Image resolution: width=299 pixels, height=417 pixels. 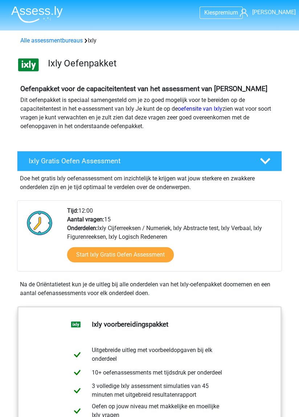 What do you see at coordinates (86, 219) in the screenshot?
I see `b: Aantal vragen:` at bounding box center [86, 219].